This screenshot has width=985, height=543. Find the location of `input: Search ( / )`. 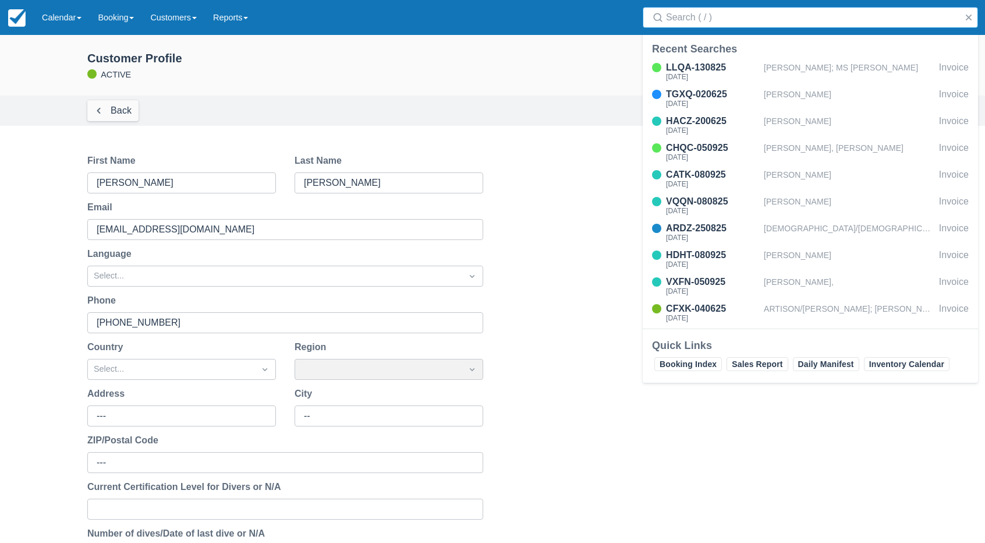

input: Search ( / ) is located at coordinates (813, 17).